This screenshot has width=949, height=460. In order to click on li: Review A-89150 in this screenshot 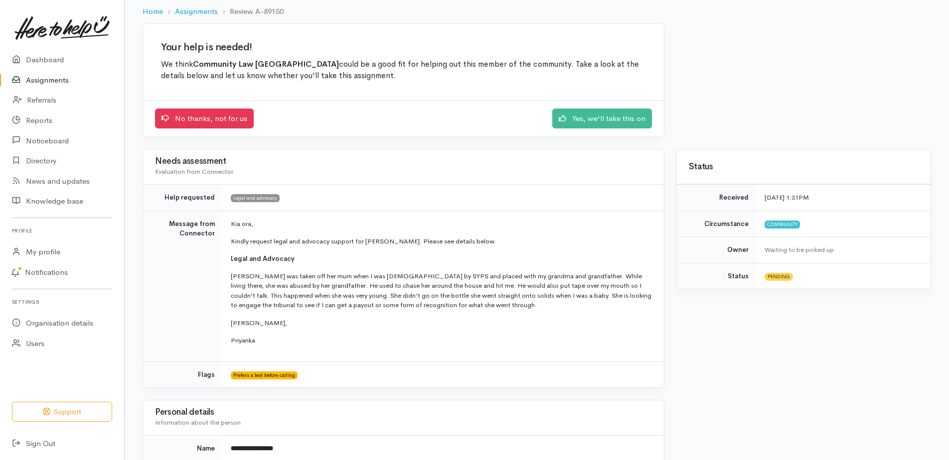, I will do `click(251, 11)`.